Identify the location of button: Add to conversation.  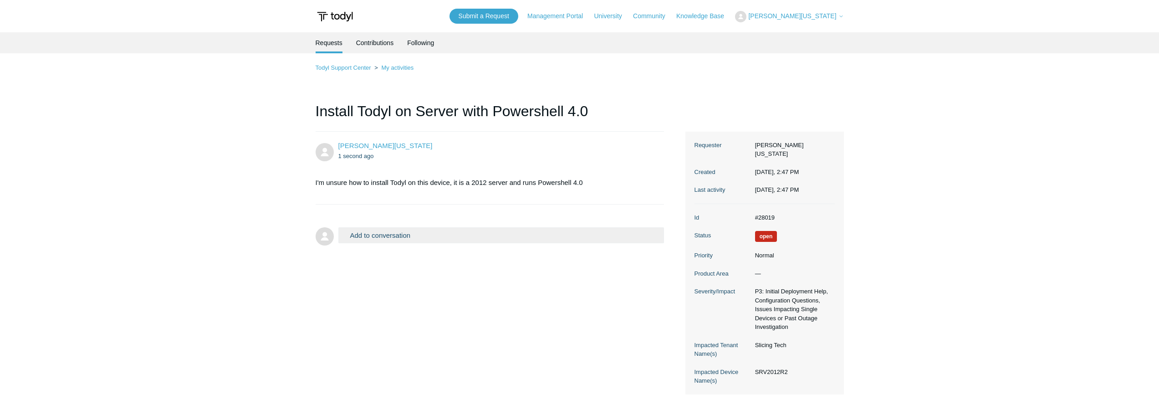
(502, 235).